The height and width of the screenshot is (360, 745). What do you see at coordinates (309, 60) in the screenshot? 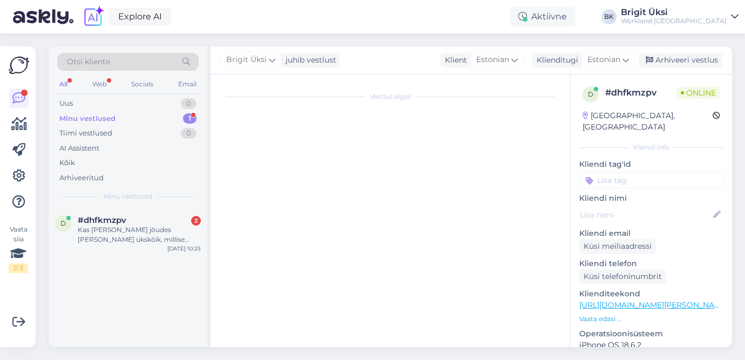
I see `div: juhib vestlust` at bounding box center [309, 60].